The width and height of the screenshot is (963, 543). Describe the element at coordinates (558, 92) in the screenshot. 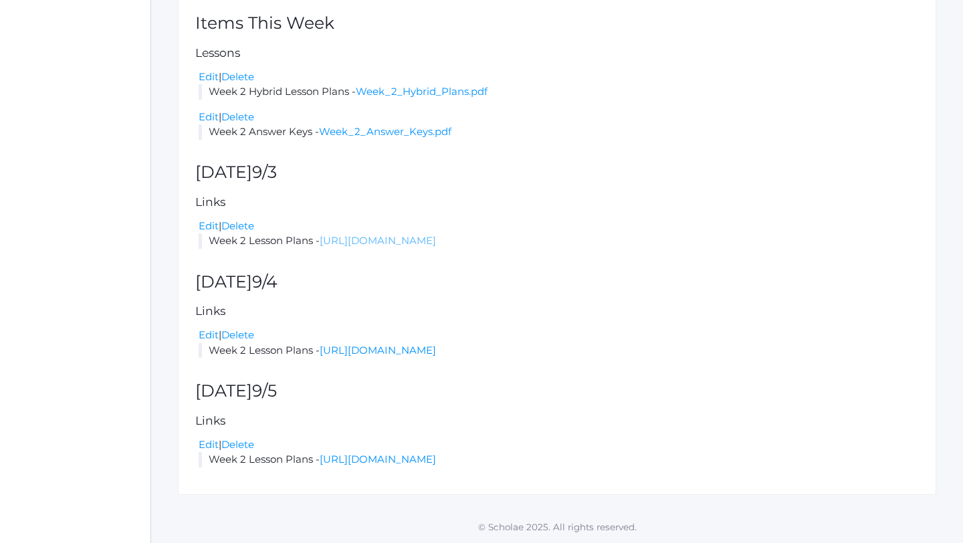

I see `li: Week 2 Hybrid Lesson Plans -` at that location.